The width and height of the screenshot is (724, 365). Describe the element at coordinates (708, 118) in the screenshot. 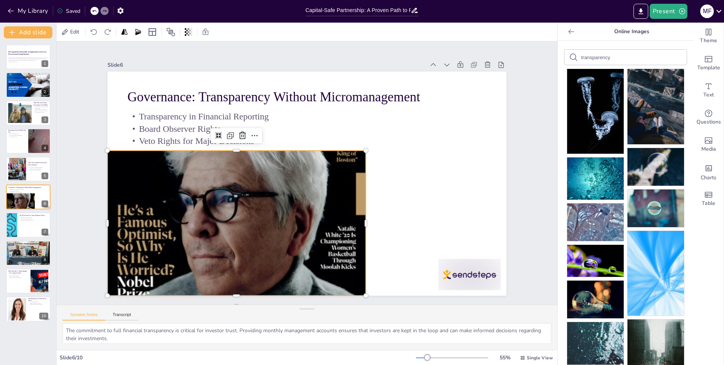

I see `div: Get real-time input from your audience` at that location.